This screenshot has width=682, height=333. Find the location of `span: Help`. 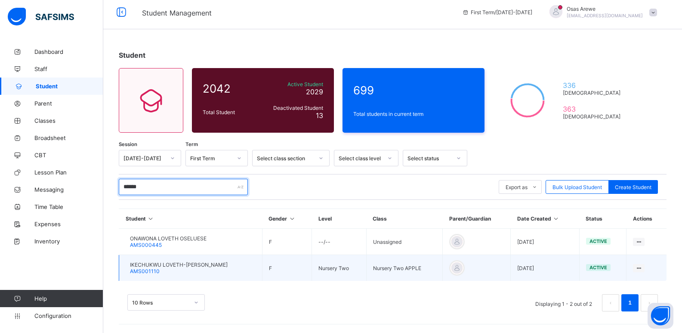

span: Help is located at coordinates (68, 298).